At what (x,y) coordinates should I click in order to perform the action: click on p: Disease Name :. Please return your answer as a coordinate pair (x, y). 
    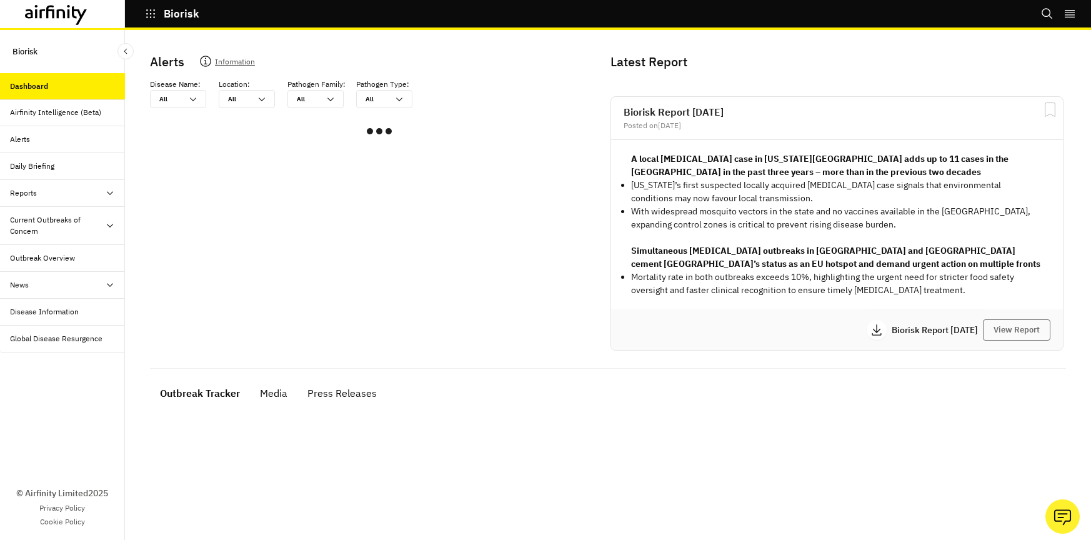
    Looking at the image, I should click on (175, 84).